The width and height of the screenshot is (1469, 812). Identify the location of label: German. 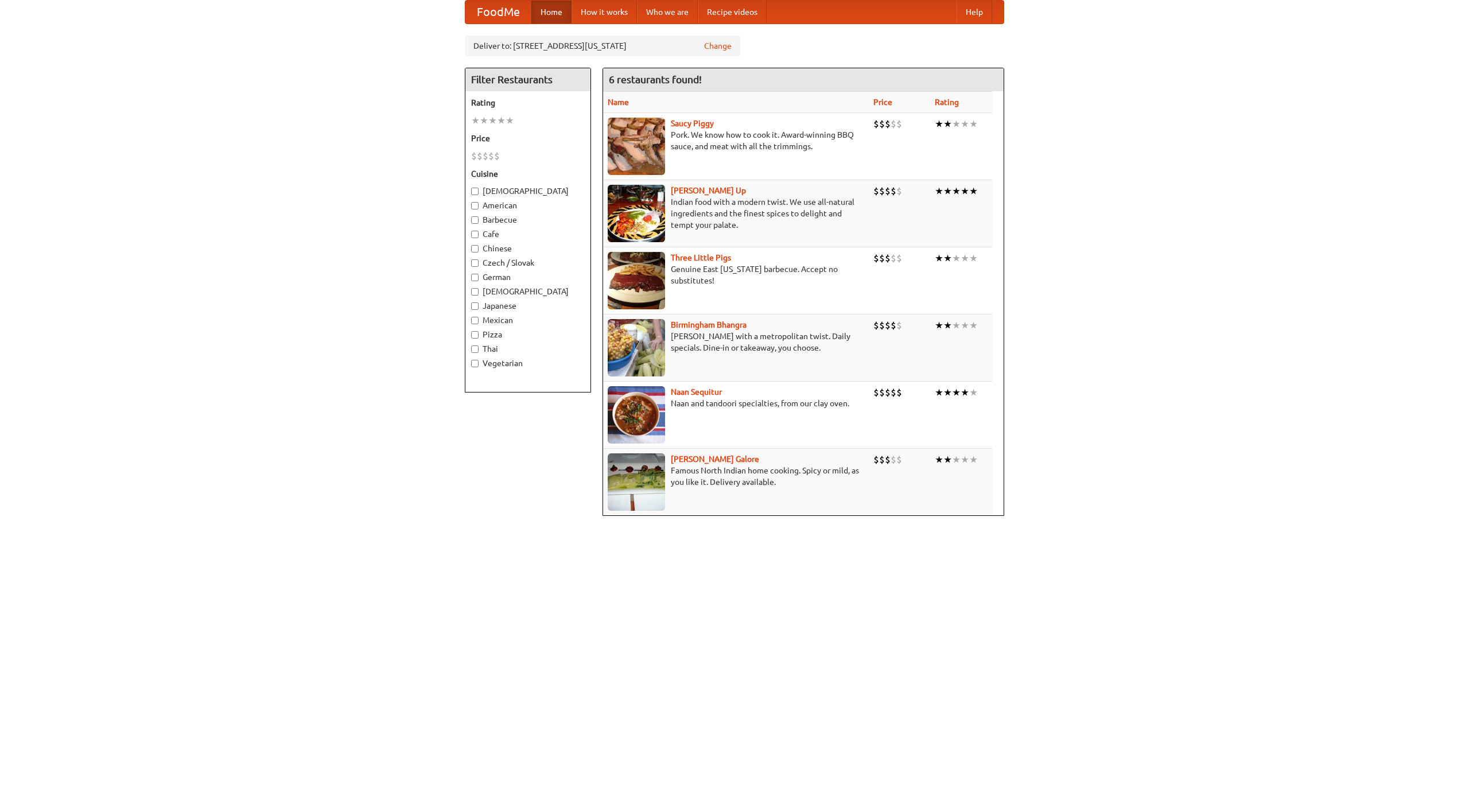
(528, 277).